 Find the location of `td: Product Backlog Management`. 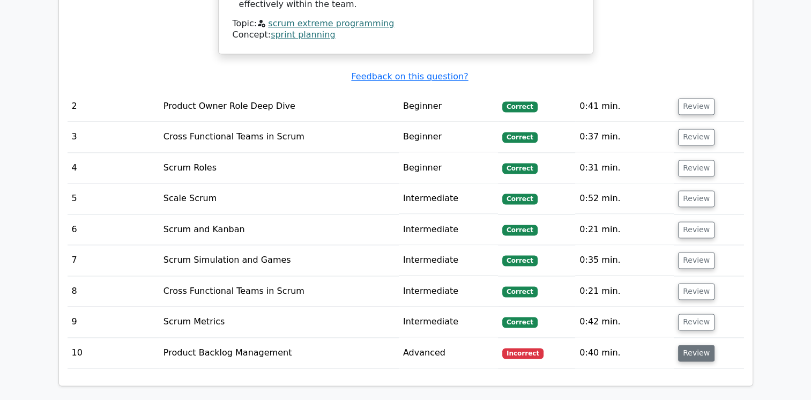

td: Product Backlog Management is located at coordinates (279, 353).